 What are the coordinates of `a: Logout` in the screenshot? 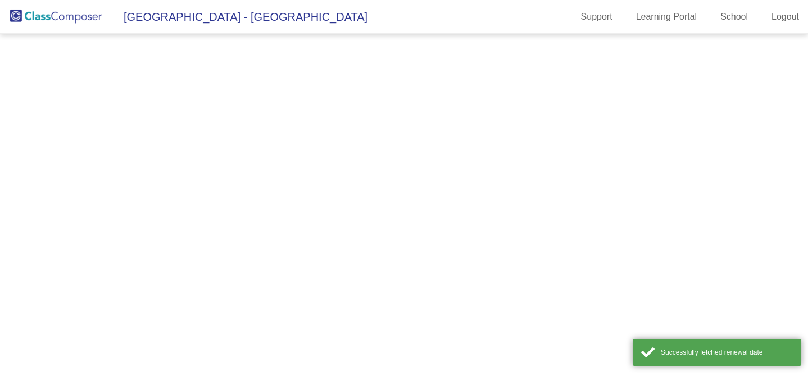 It's located at (785, 17).